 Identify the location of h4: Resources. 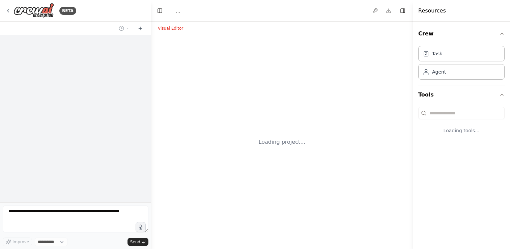
(432, 11).